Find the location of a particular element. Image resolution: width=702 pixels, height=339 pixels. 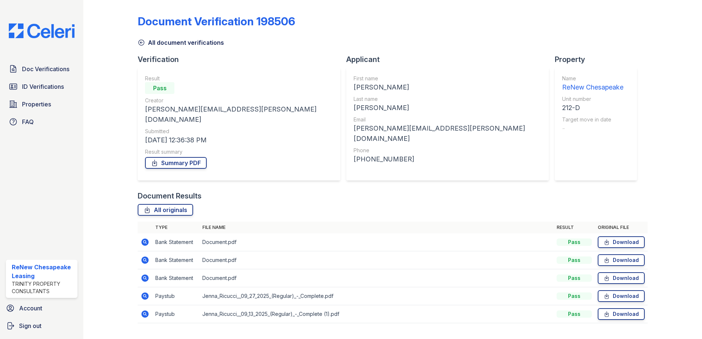

div: Result is located at coordinates (239, 79).